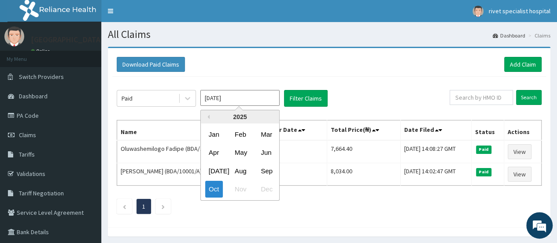 The width and height of the screenshot is (557, 243). I want to click on a: Online, so click(41, 51).